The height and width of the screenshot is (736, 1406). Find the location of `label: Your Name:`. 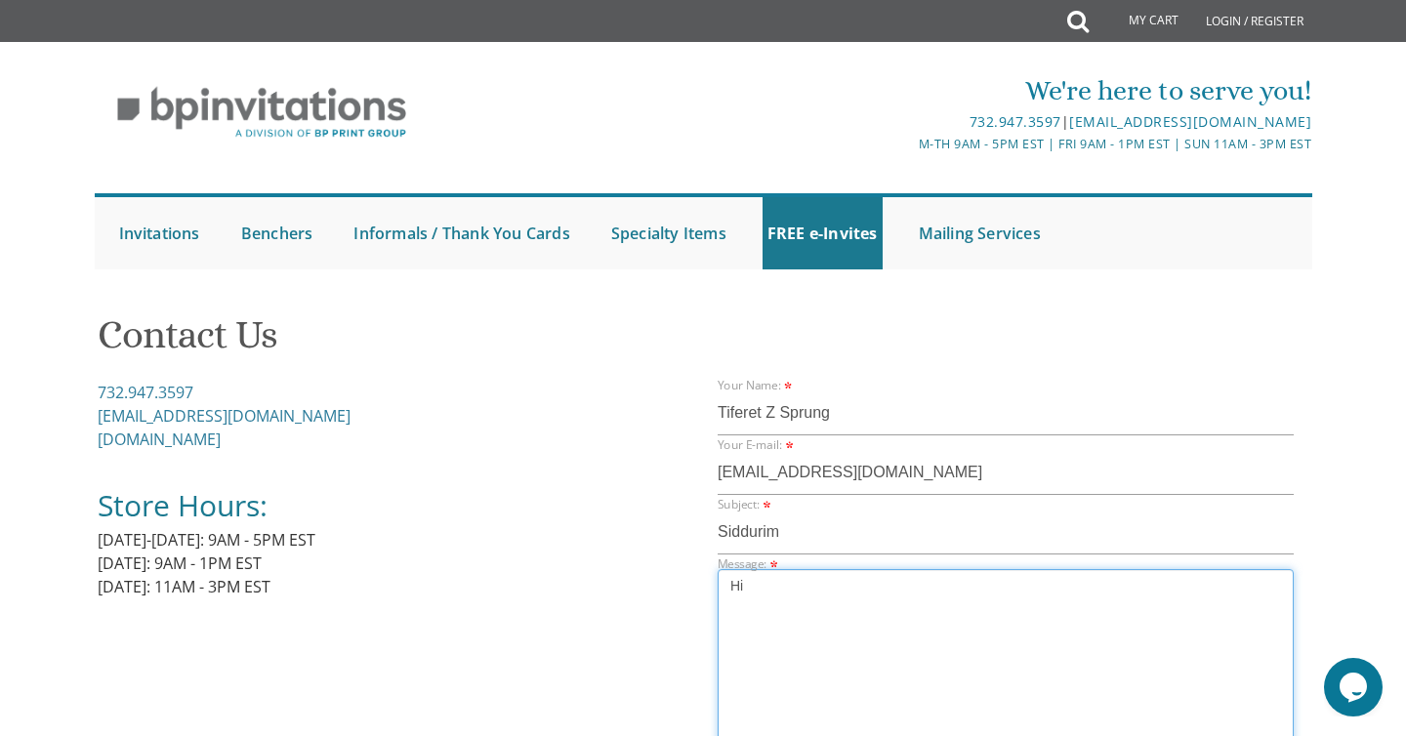

label: Your Name: is located at coordinates (756, 385).